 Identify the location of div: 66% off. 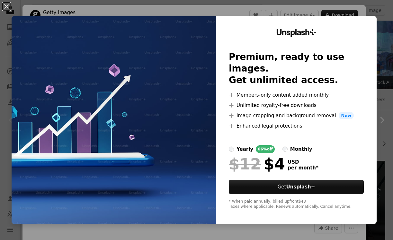
(265, 149).